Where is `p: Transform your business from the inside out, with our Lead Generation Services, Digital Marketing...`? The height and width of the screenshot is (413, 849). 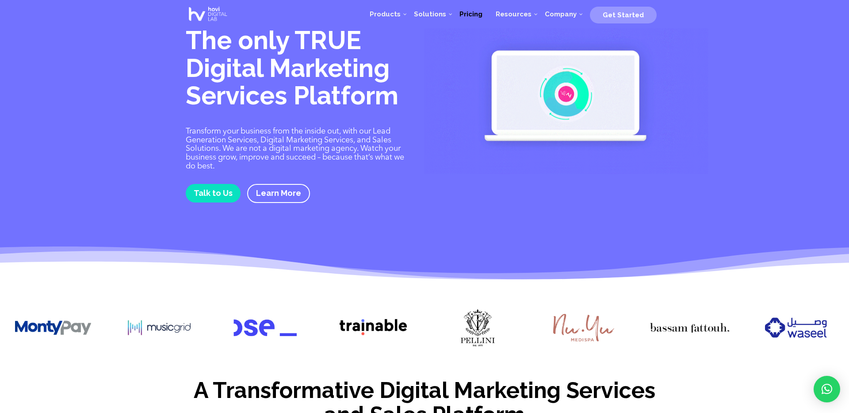
p: Transform your business from the inside out, with our Lead Generation Services, Digital Marketing... is located at coordinates (298, 149).